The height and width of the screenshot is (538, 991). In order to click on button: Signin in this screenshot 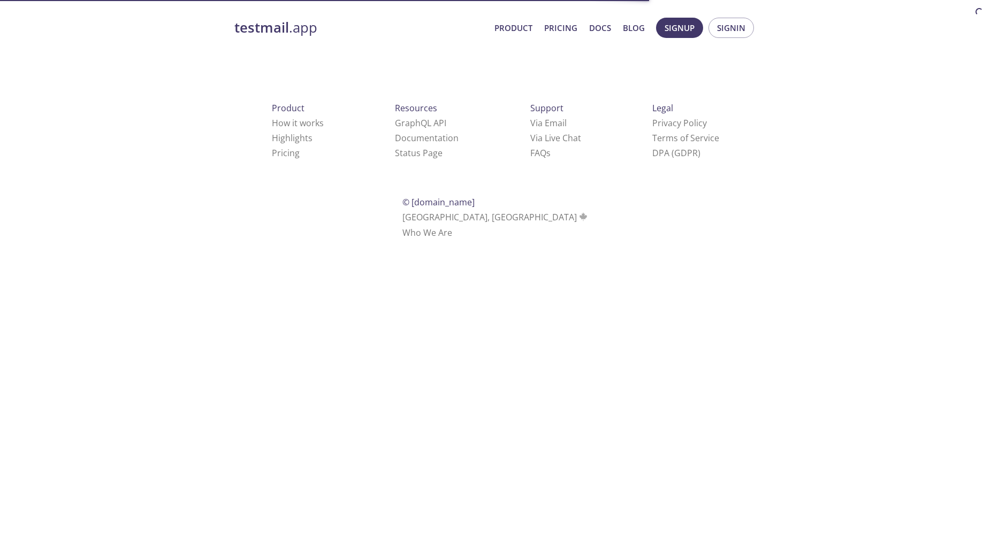, I will do `click(731, 28)`.